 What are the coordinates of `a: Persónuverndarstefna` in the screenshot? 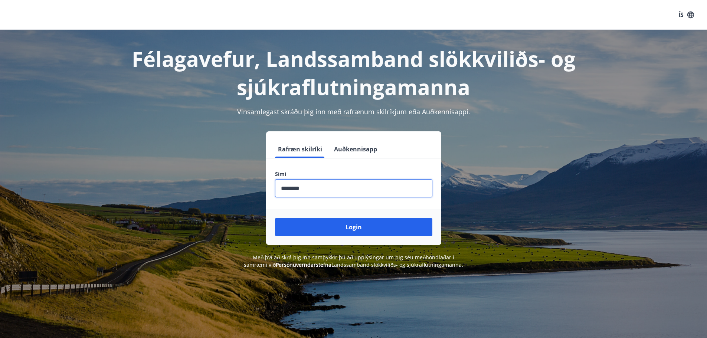 It's located at (303, 264).